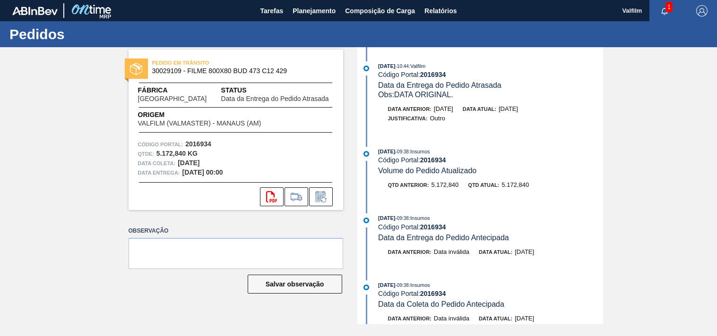 The image size is (717, 336). What do you see at coordinates (314, 11) in the screenshot?
I see `span: Planejamento` at bounding box center [314, 11].